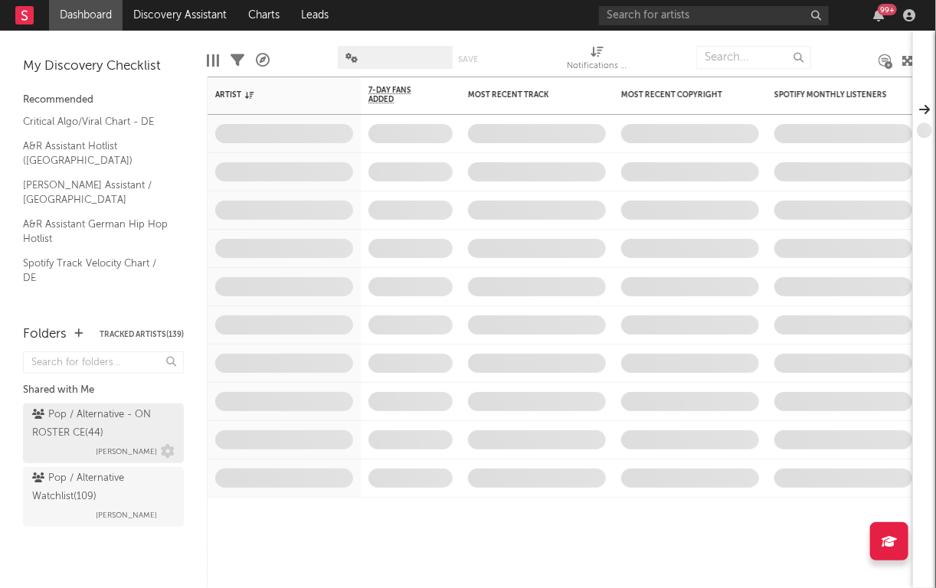  I want to click on div: Pop / Alternative Watchlist ( 109 ), so click(101, 488).